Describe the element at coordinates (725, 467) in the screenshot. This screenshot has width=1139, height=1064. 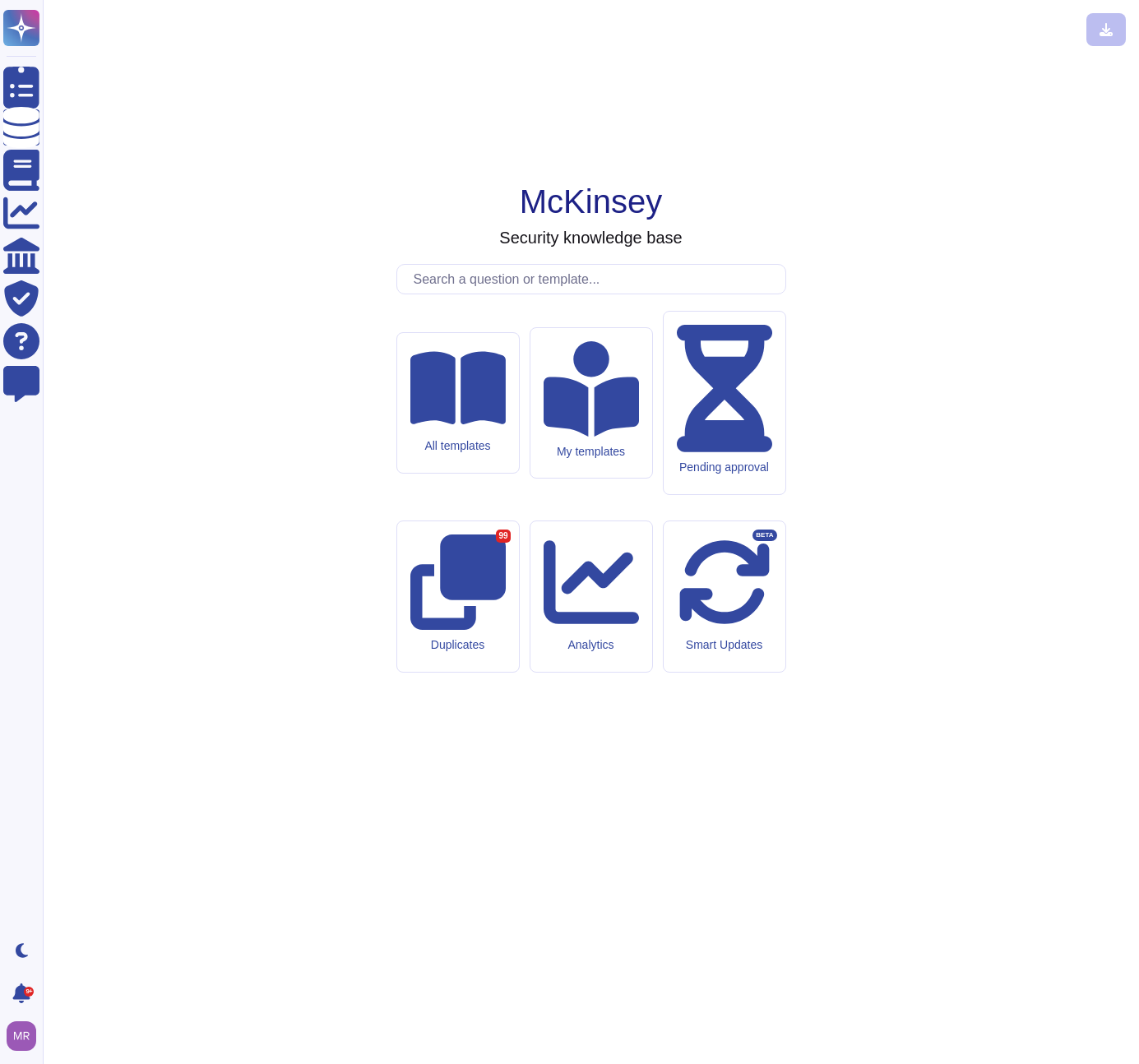
I see `div: Pending approval` at that location.